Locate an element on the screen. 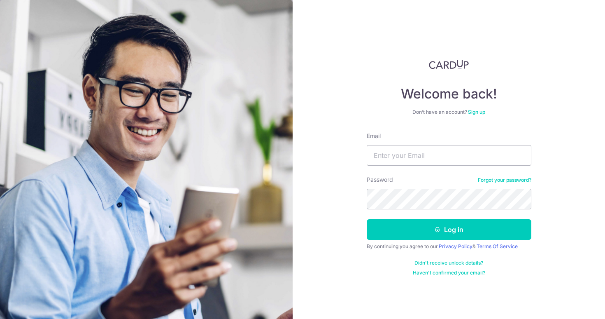  a: Didn't receive unlock details? is located at coordinates (449, 263).